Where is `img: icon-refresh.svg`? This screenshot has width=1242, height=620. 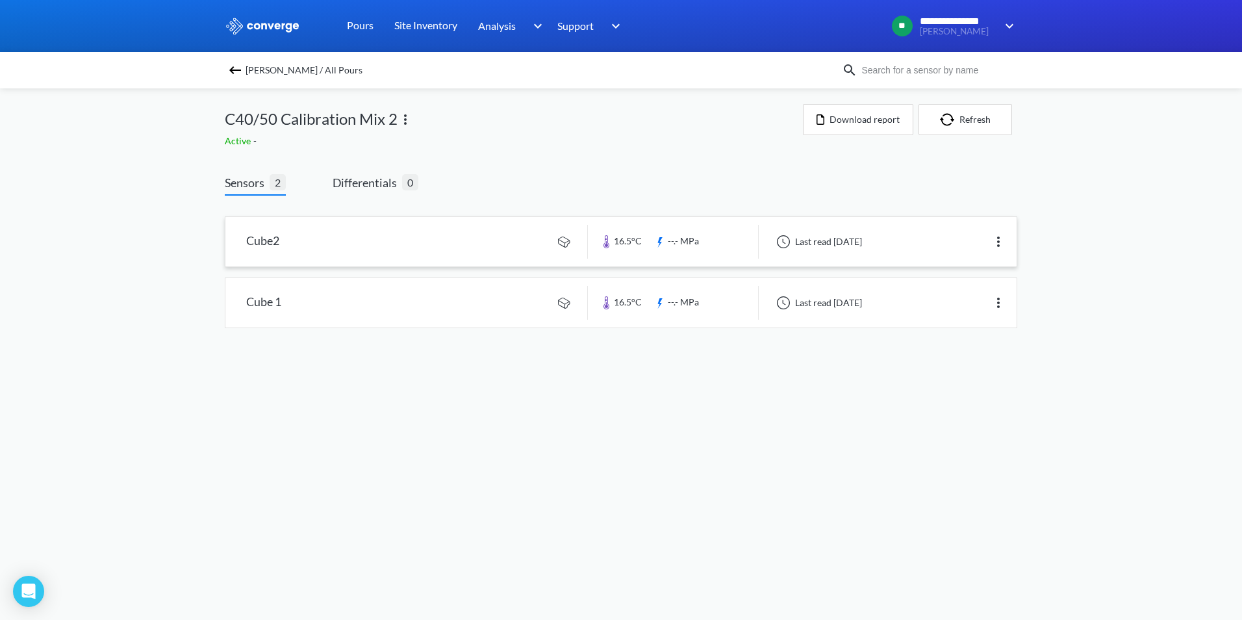 img: icon-refresh.svg is located at coordinates (950, 120).